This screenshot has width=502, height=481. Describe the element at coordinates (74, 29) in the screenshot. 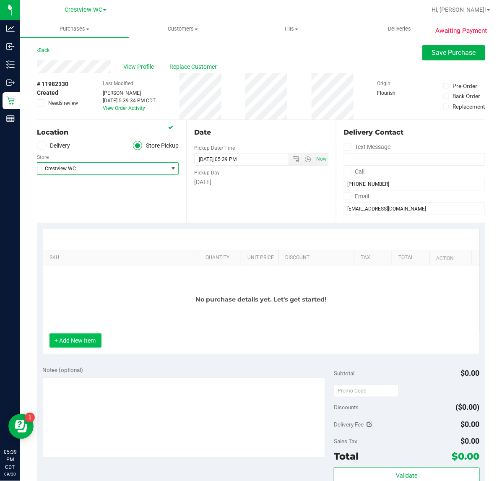

I see `a: Purchases` at that location.